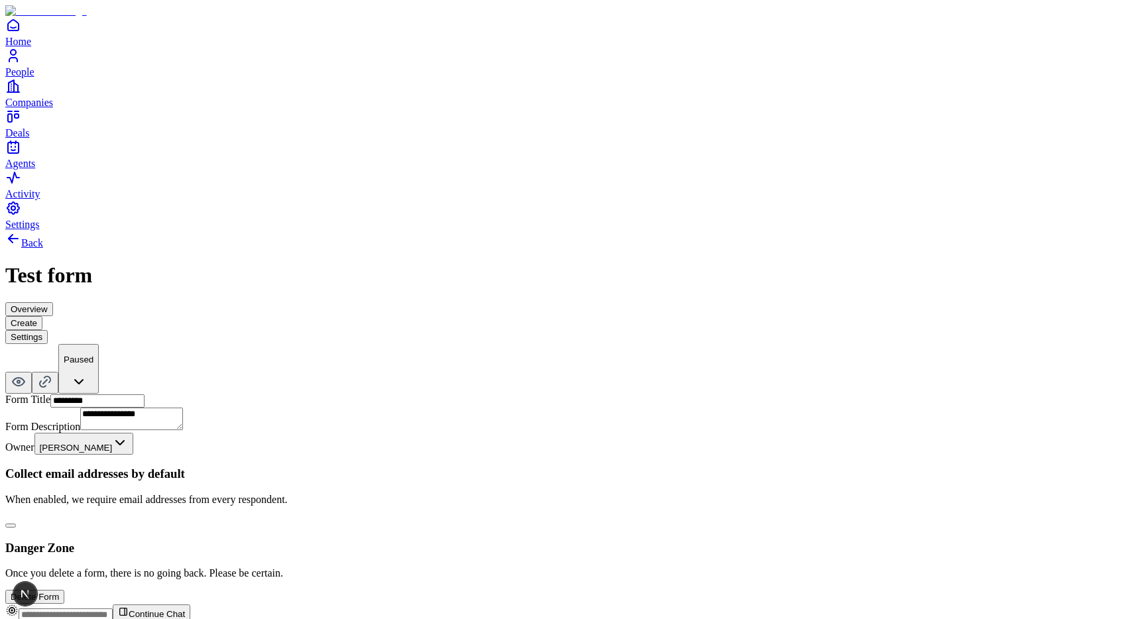  I want to click on a: Companies, so click(572, 93).